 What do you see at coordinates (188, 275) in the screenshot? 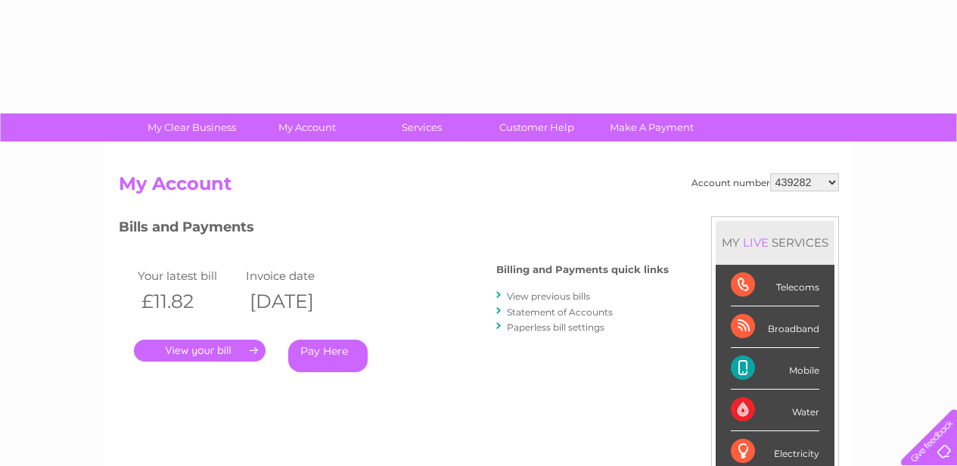
I see `td: Your latest bill` at bounding box center [188, 275].